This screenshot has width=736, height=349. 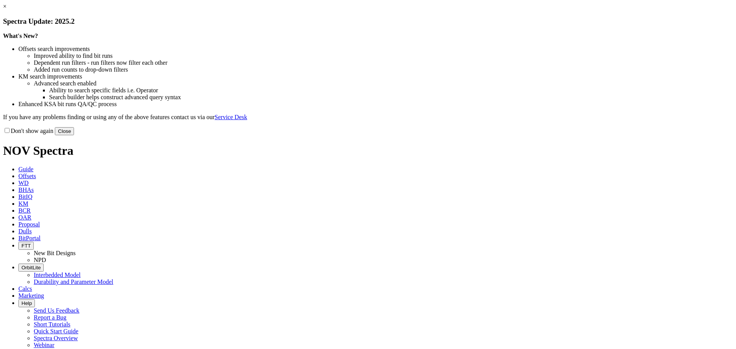 What do you see at coordinates (376, 104) in the screenshot?
I see `li: Enhanced KSA bit runs QA/QC process` at bounding box center [376, 104].